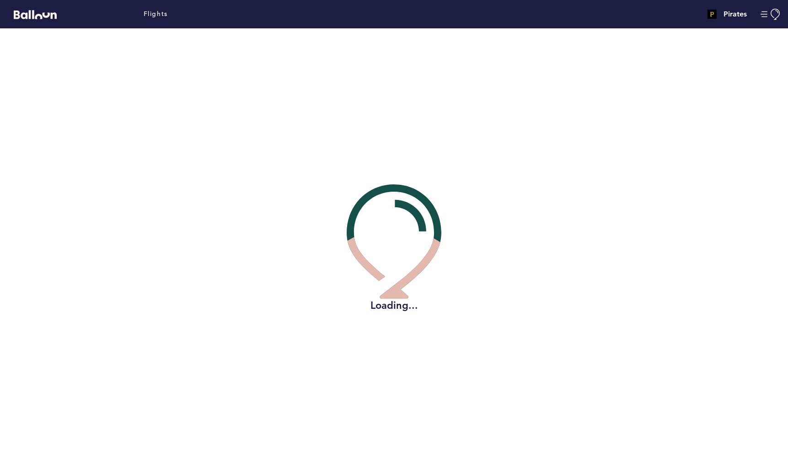 The width and height of the screenshot is (788, 468). I want to click on button: Manage Account, so click(770, 14).